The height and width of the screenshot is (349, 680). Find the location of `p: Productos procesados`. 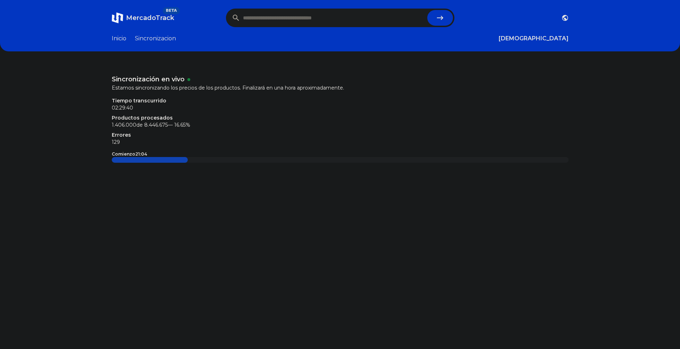

p: Productos procesados is located at coordinates (340, 118).